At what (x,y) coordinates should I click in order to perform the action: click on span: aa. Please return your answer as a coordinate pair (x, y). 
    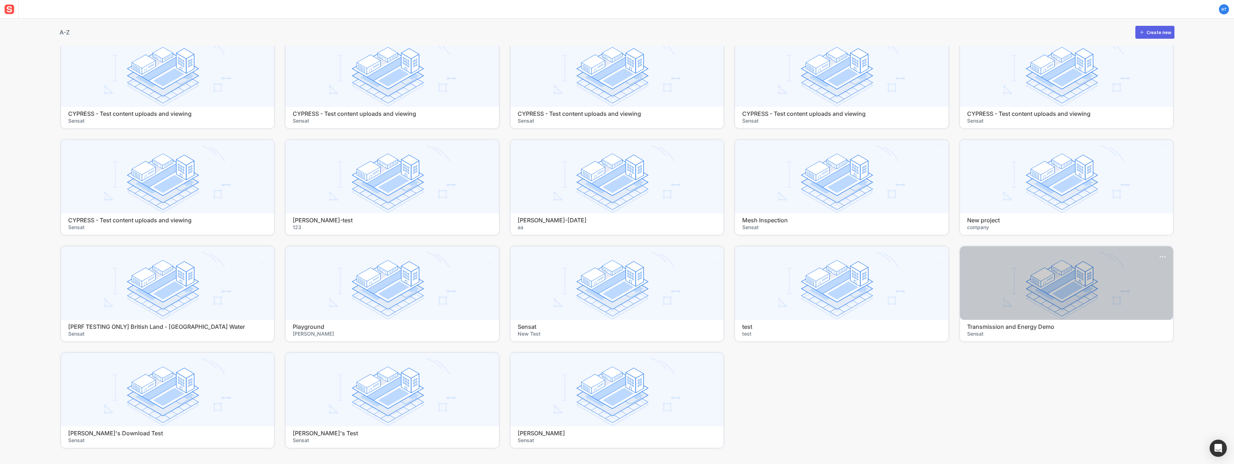
    Looking at the image, I should click on (617, 227).